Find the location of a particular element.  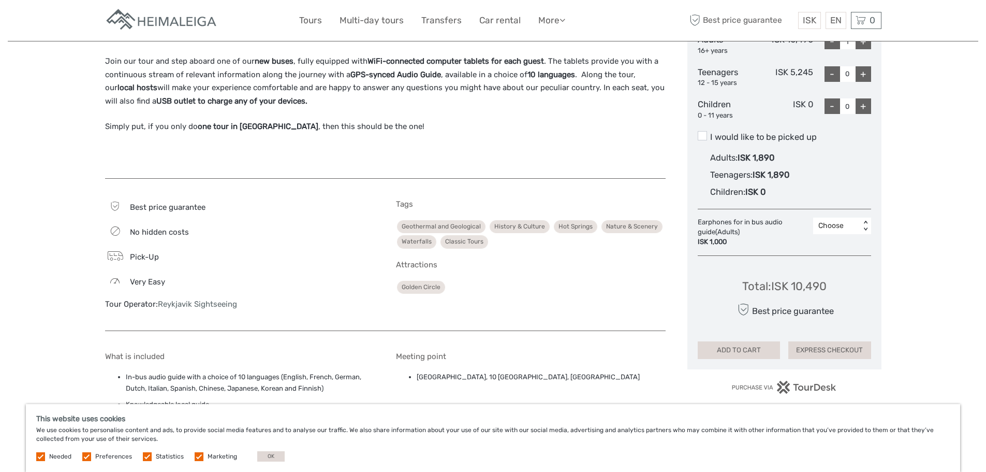

div: ISK 0 is located at coordinates (784, 109).